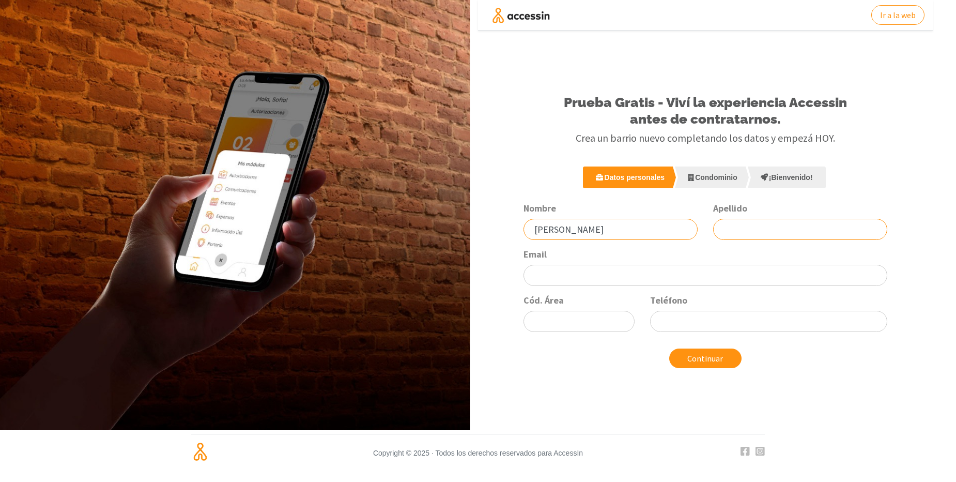  I want to click on a: Ir a la web, so click(898, 15).